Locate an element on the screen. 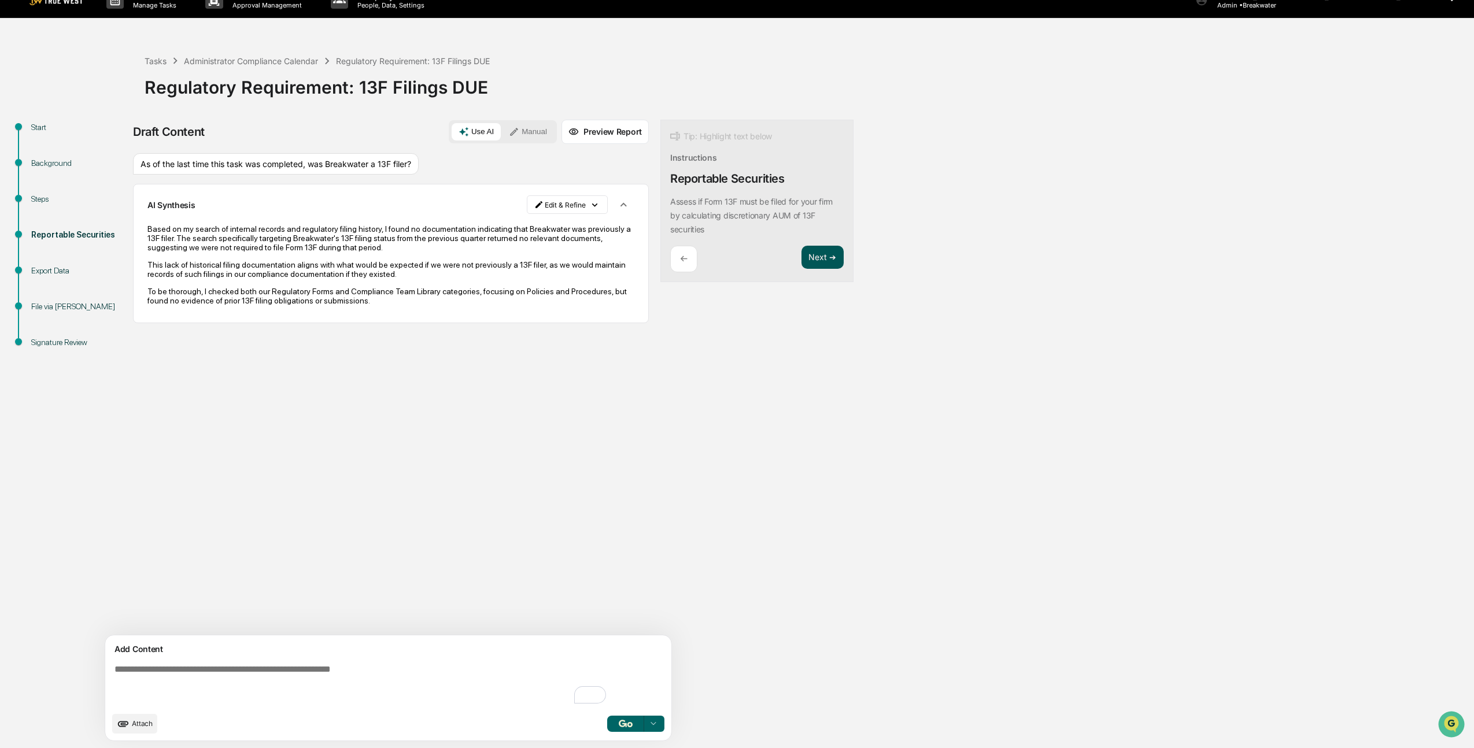  button: Start new chat is located at coordinates (204, 99).